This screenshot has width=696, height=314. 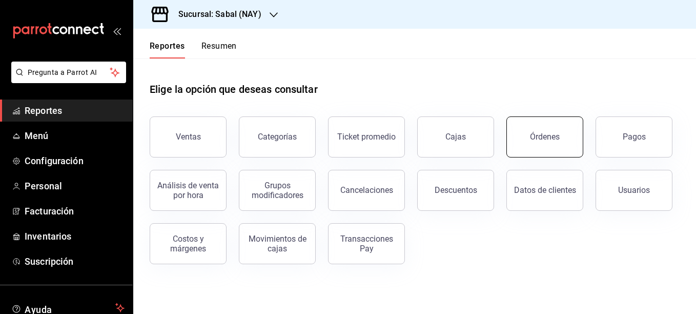 What do you see at coordinates (545, 190) in the screenshot?
I see `div: Datos de clientes` at bounding box center [545, 190].